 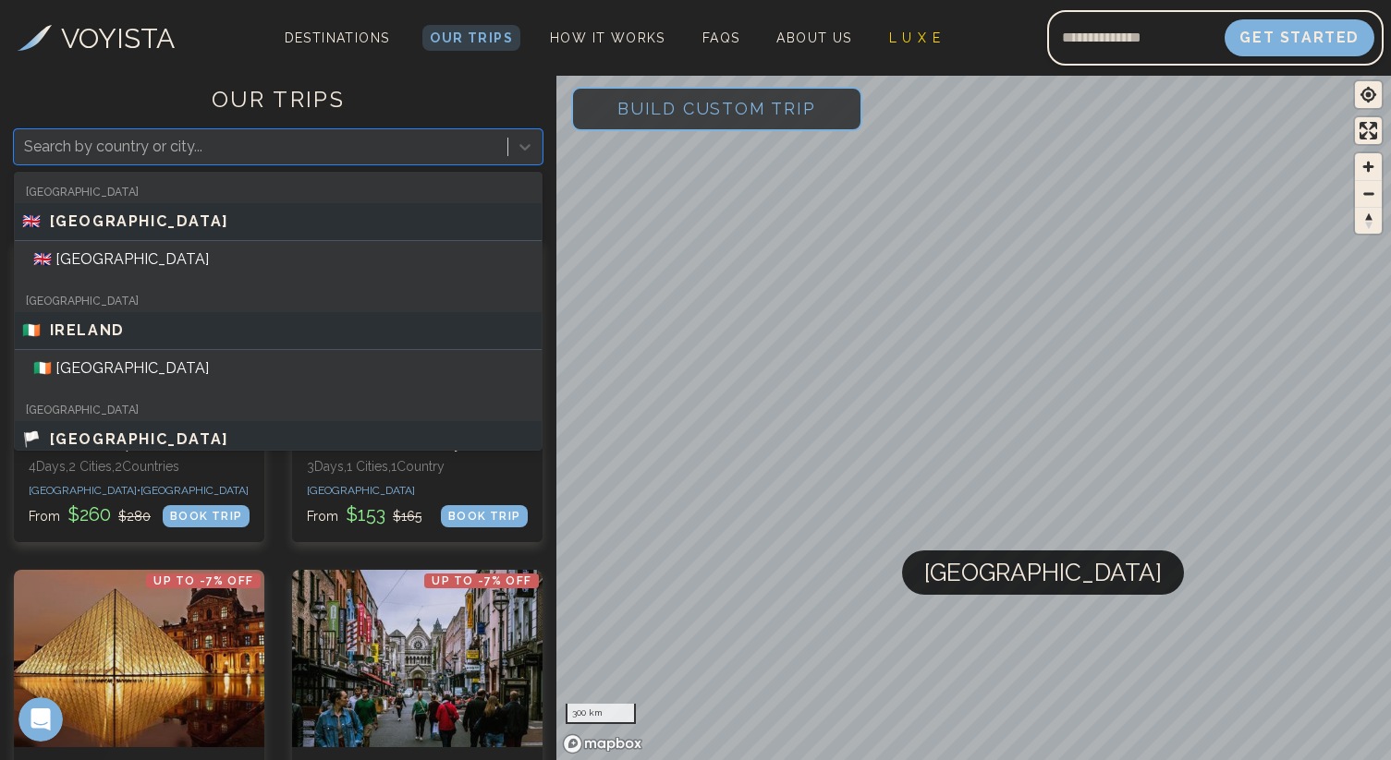 What do you see at coordinates (1367, 221) in the screenshot?
I see `span: Reset bearing to north` at bounding box center [1367, 221].